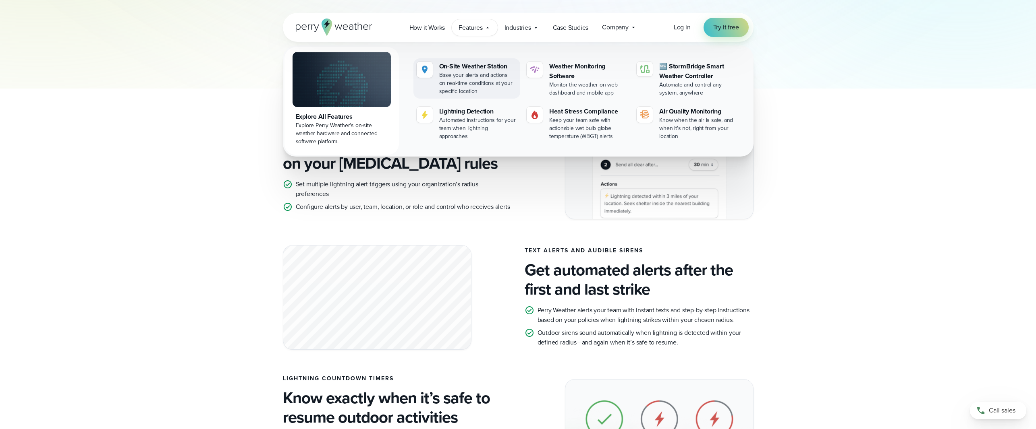 This screenshot has height=429, width=1036. What do you see at coordinates (588, 71) in the screenshot?
I see `div: Weather Monitoring Software` at bounding box center [588, 71].